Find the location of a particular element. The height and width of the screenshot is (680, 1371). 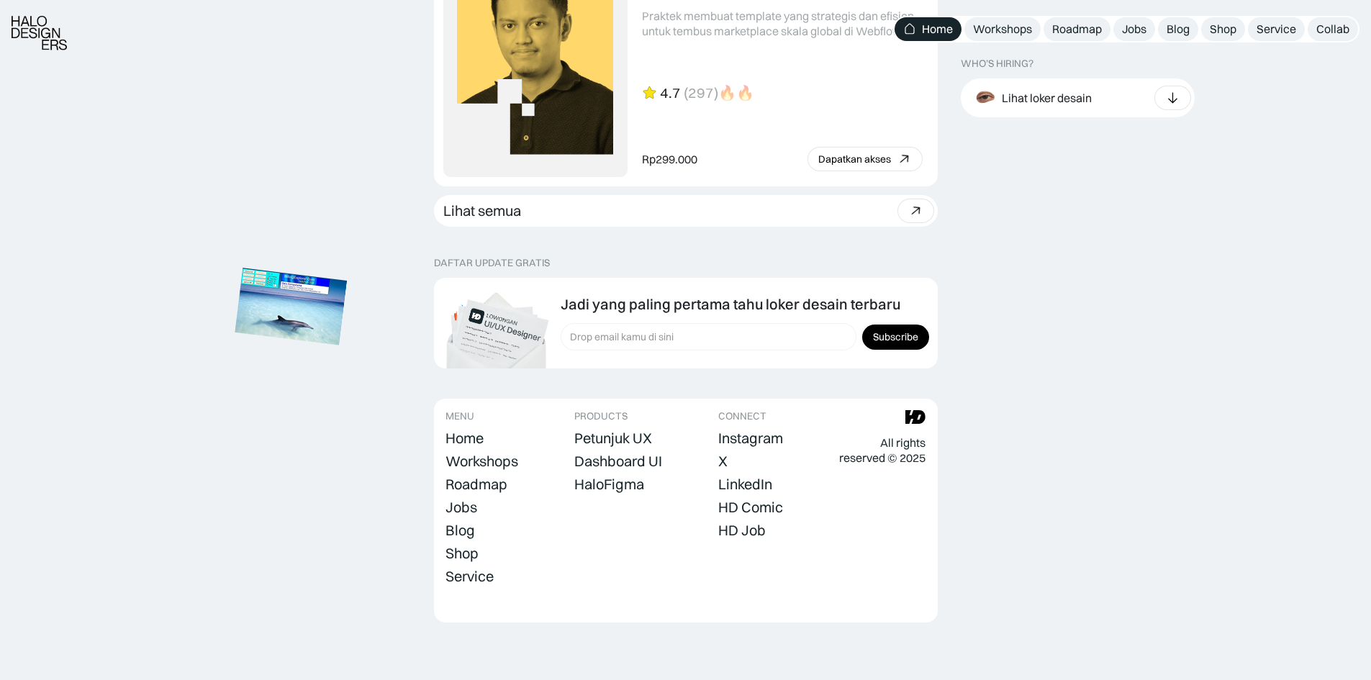

div: PRODUCTS is located at coordinates (601, 416).